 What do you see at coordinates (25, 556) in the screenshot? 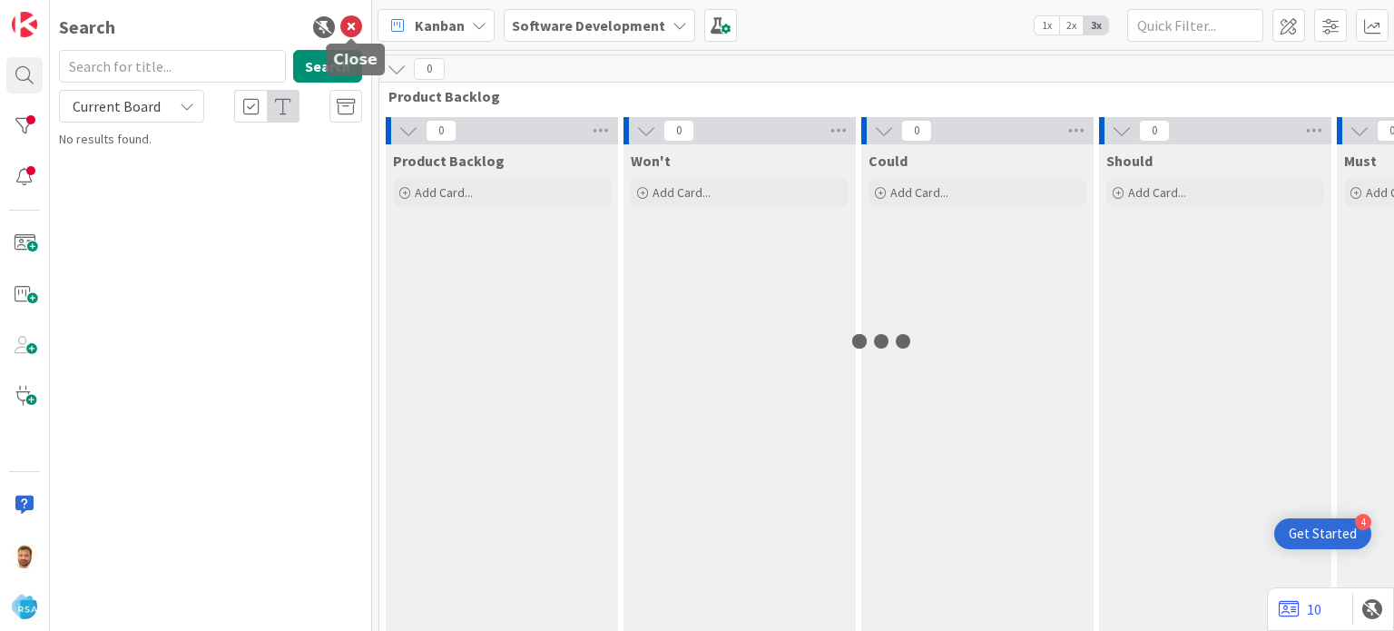
I see `img: AS` at bounding box center [25, 556].